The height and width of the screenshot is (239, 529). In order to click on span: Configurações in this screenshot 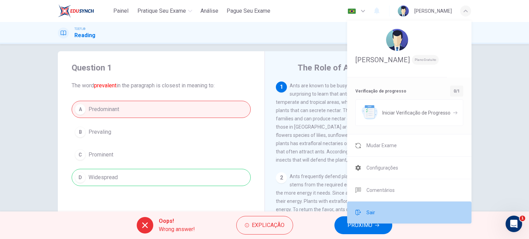, I will do `click(382, 168)`.